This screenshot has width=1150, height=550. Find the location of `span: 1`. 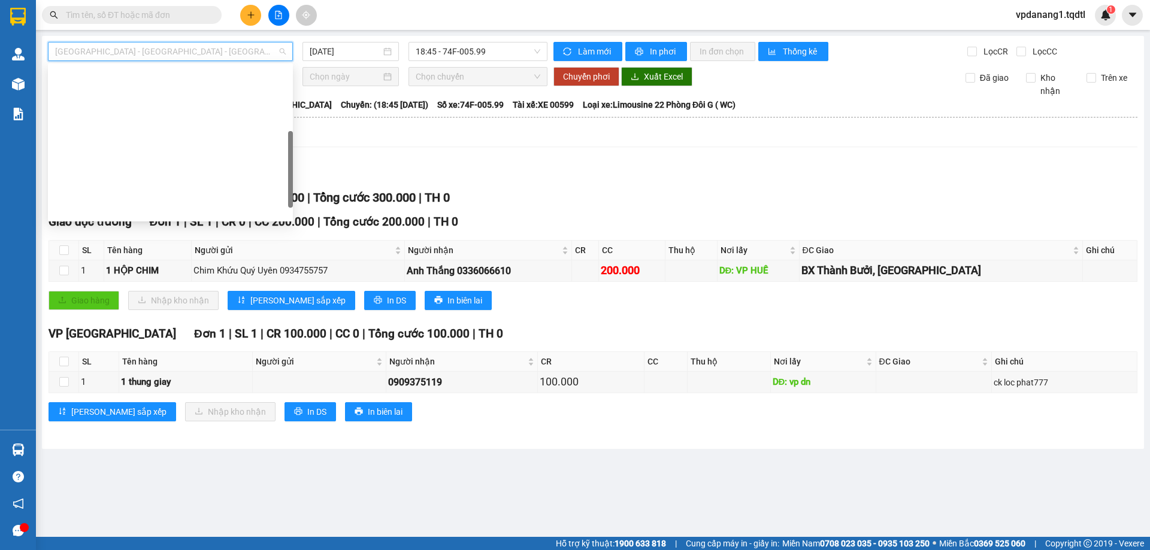

span: 1 is located at coordinates (1110, 10).